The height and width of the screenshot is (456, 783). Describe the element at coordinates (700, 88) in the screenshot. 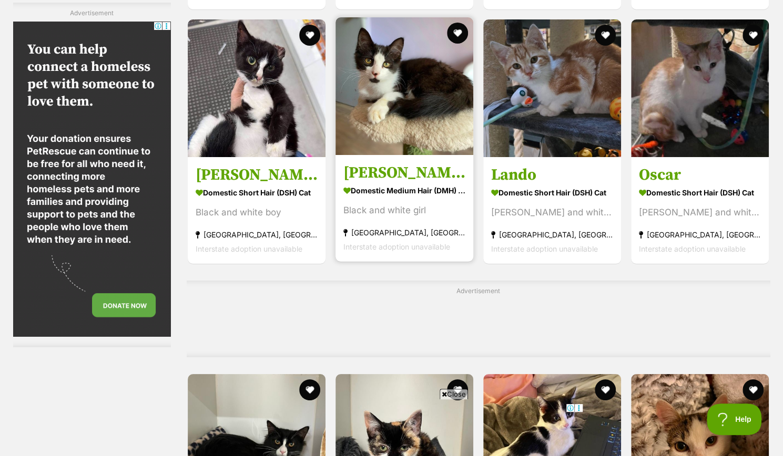

I see `img: Oscar - Domestic Short Hair (DSH) Cat` at that location.